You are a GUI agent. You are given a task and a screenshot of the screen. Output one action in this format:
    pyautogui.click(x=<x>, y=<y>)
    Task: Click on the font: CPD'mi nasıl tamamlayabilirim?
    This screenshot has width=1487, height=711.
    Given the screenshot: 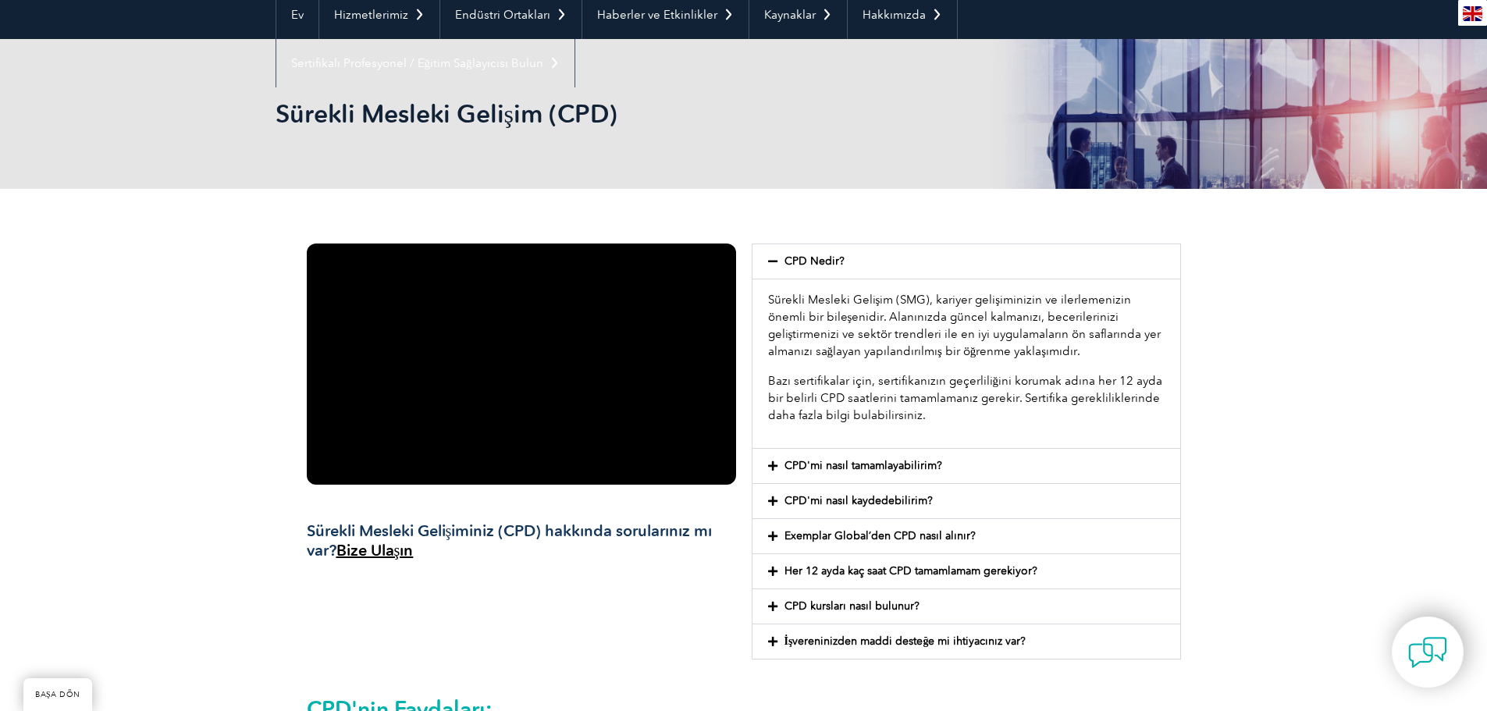 What is the action you would take?
    pyautogui.click(x=864, y=465)
    